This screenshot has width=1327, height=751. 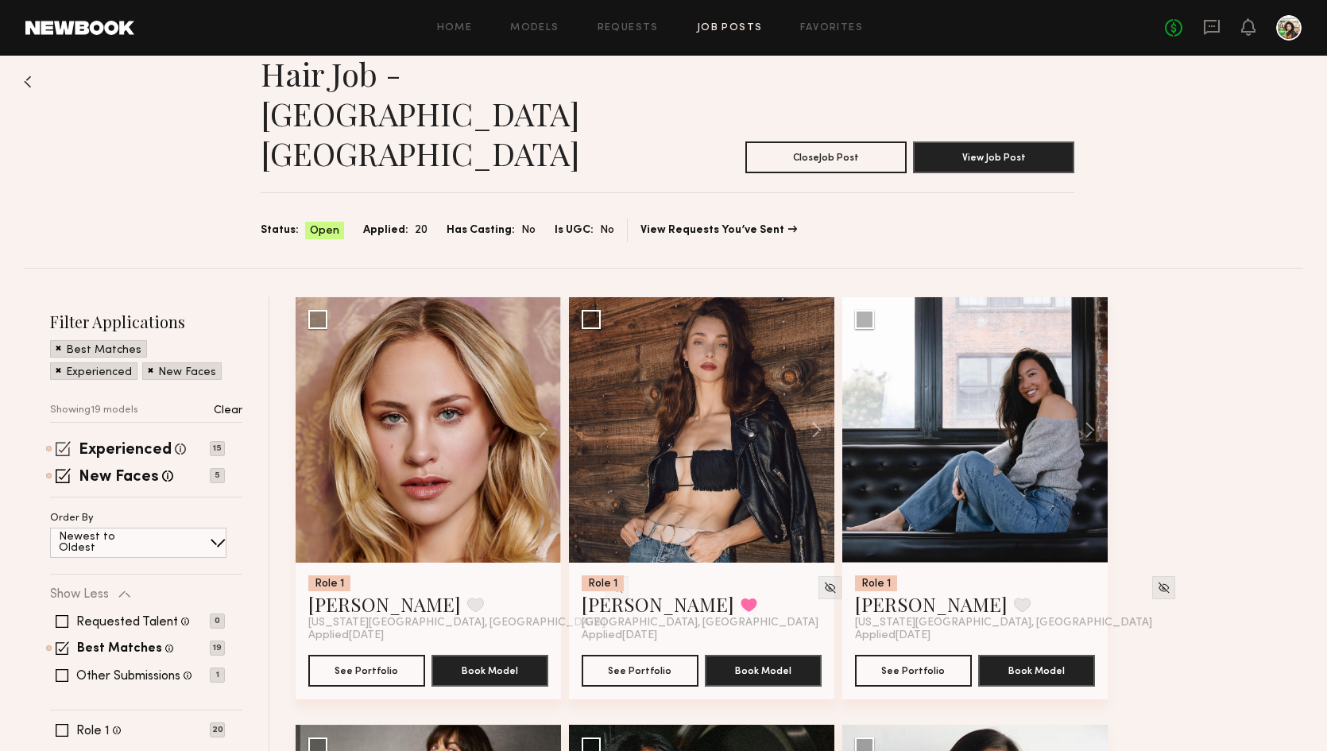 I want to click on label: New Faces, so click(x=118, y=478).